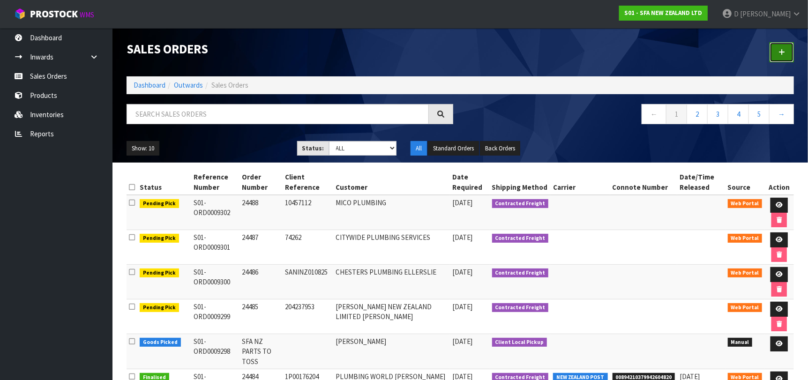 The height and width of the screenshot is (380, 808). Describe the element at coordinates (313, 148) in the screenshot. I see `strong: Status:` at that location.